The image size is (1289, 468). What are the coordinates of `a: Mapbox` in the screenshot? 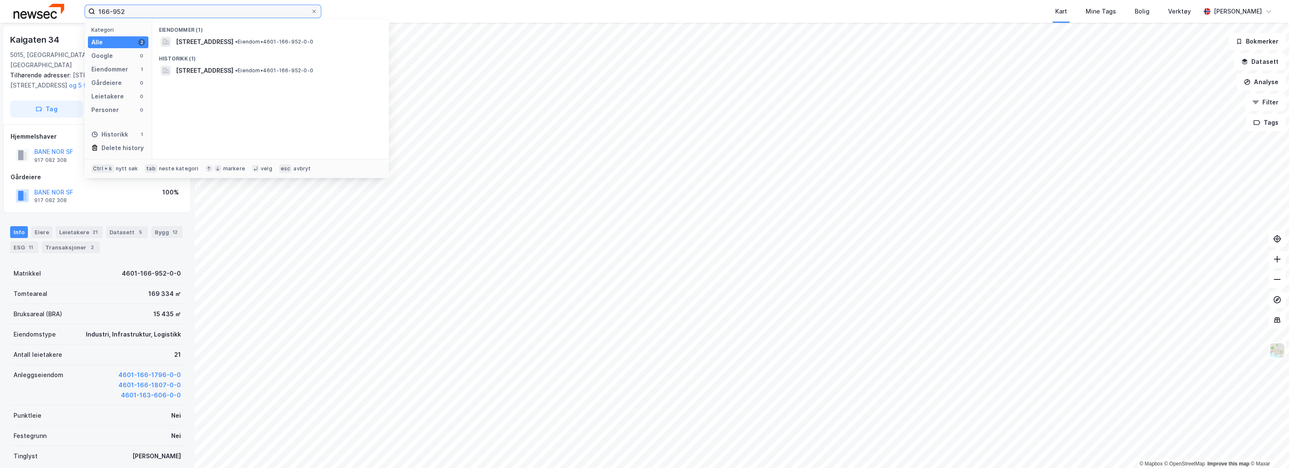 It's located at (1151, 464).